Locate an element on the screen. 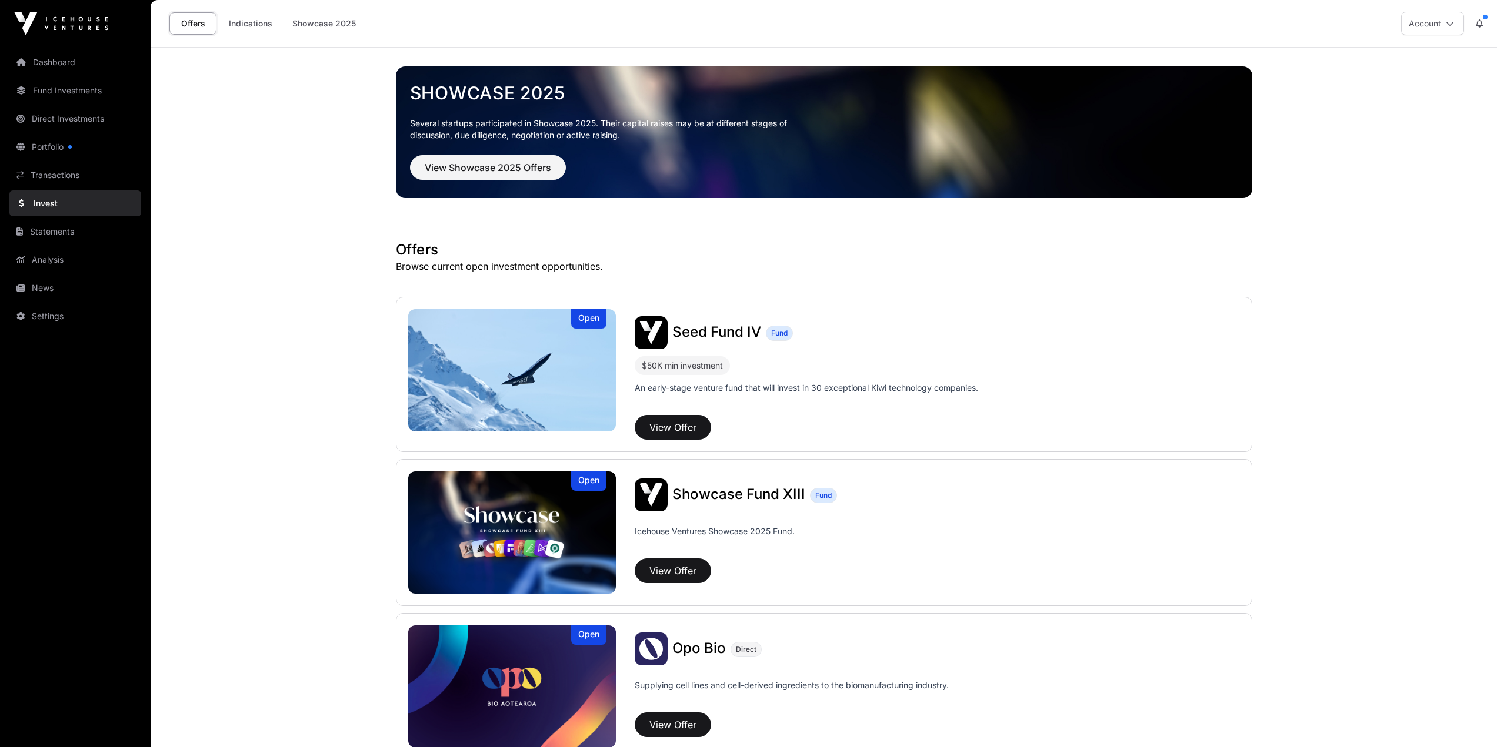 Image resolution: width=1497 pixels, height=747 pixels. img: Icehouse Ventures Logo is located at coordinates (61, 24).